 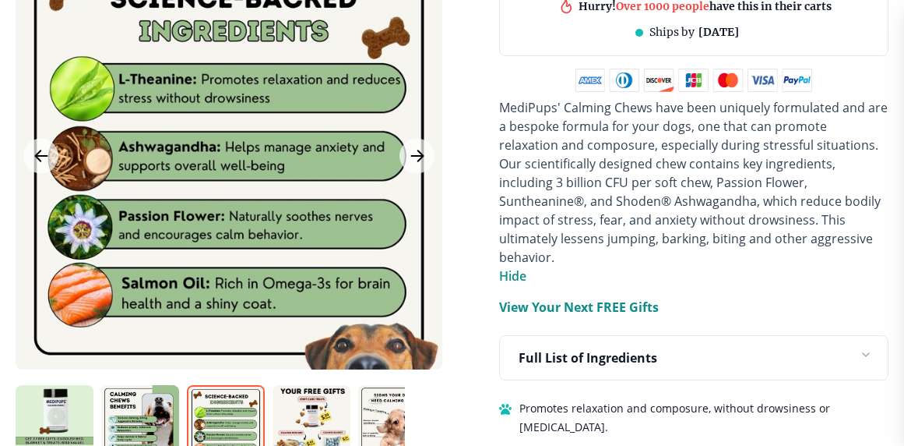 What do you see at coordinates (41, 156) in the screenshot?
I see `button: Previous Image` at bounding box center [41, 156].